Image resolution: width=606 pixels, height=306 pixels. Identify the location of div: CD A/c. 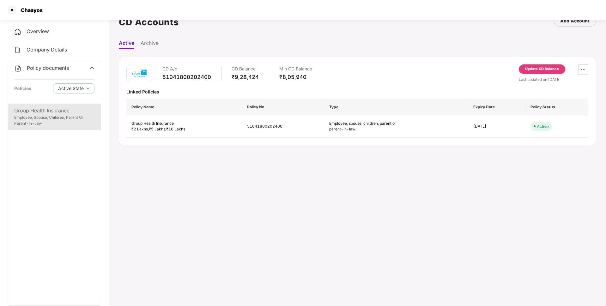
(187, 69).